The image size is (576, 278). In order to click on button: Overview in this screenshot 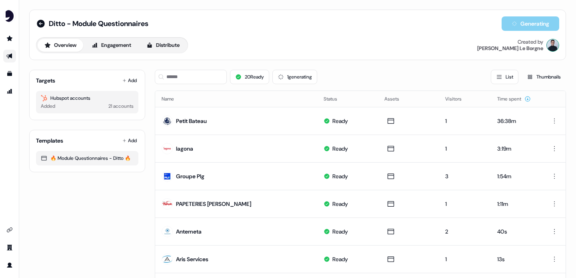, I will do `click(60, 45)`.